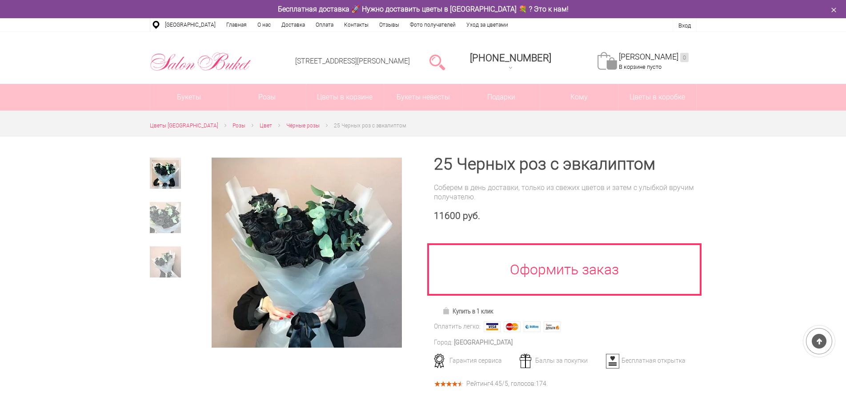 The width and height of the screenshot is (846, 416). Describe the element at coordinates (565, 192) in the screenshot. I see `div: Соберем в день доставки, только из свежих цветов и затем с улыбкой вручим получателю.` at that location.